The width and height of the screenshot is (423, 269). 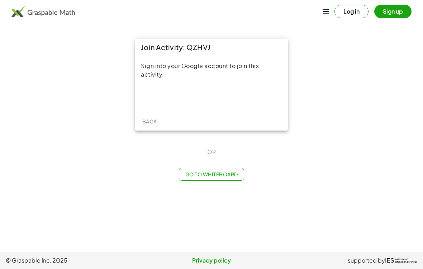 What do you see at coordinates (401, 261) in the screenshot?
I see `a: IESInstitute ofEducation Sciences` at bounding box center [401, 261].